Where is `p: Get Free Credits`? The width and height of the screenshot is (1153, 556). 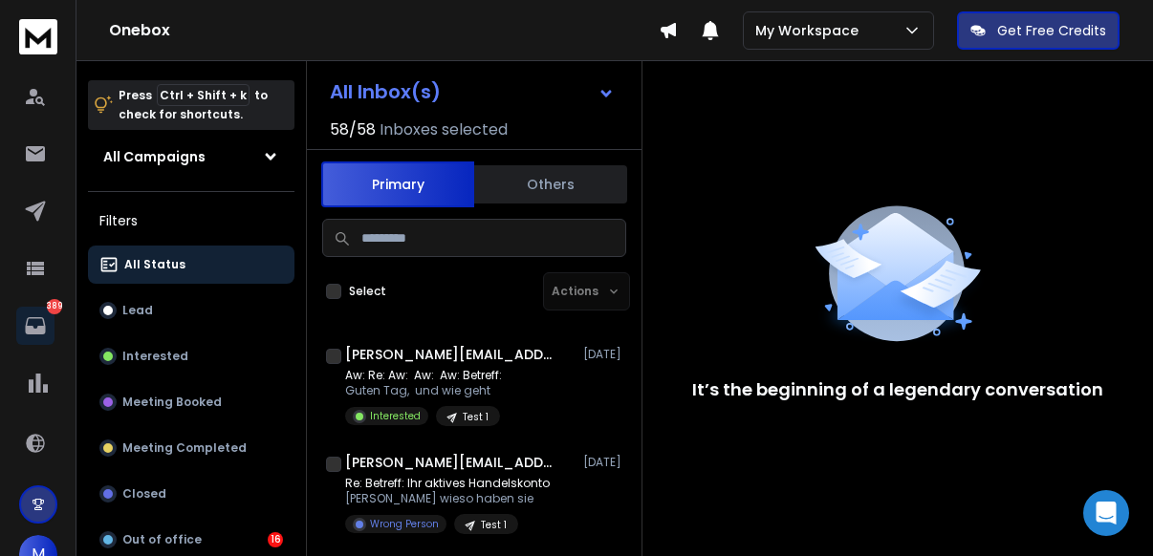 p: Get Free Credits is located at coordinates (1052, 31).